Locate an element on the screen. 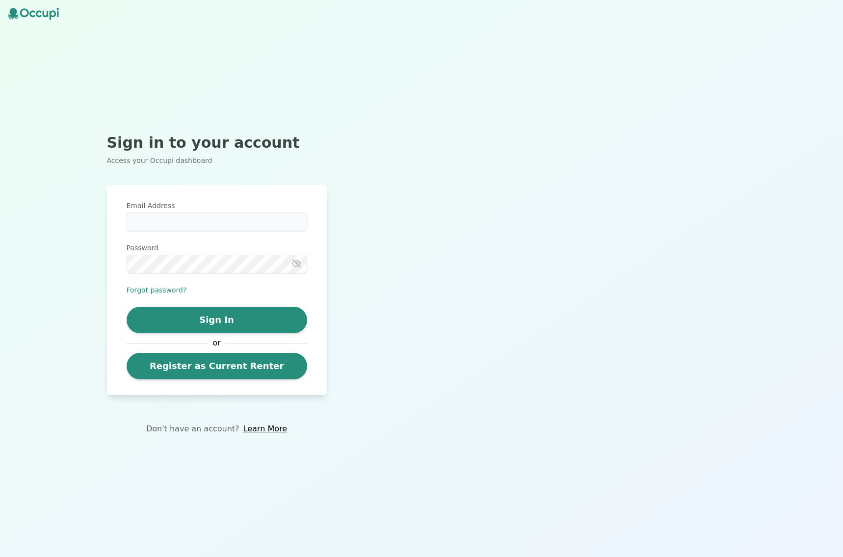 This screenshot has width=843, height=557. a: Learn More is located at coordinates (265, 429).